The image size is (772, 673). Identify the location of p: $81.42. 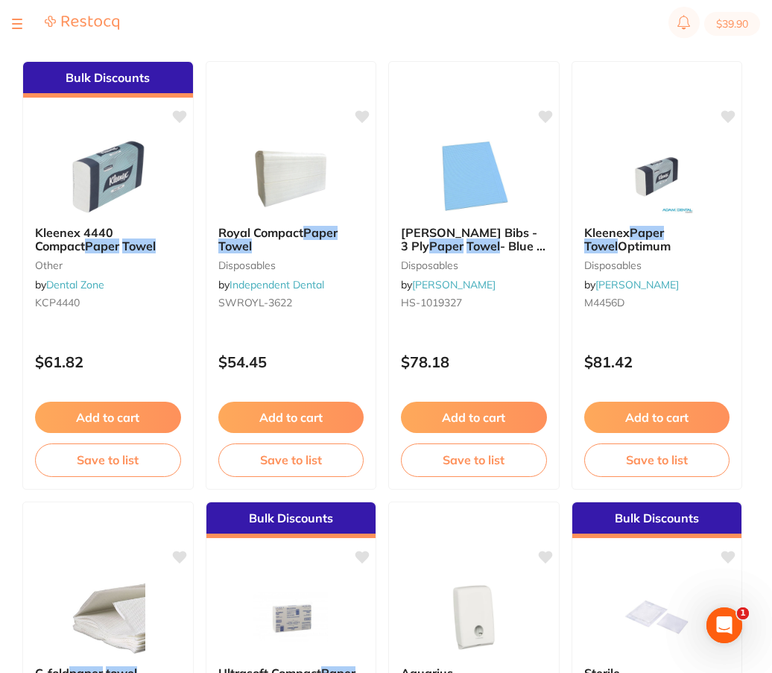
(657, 361).